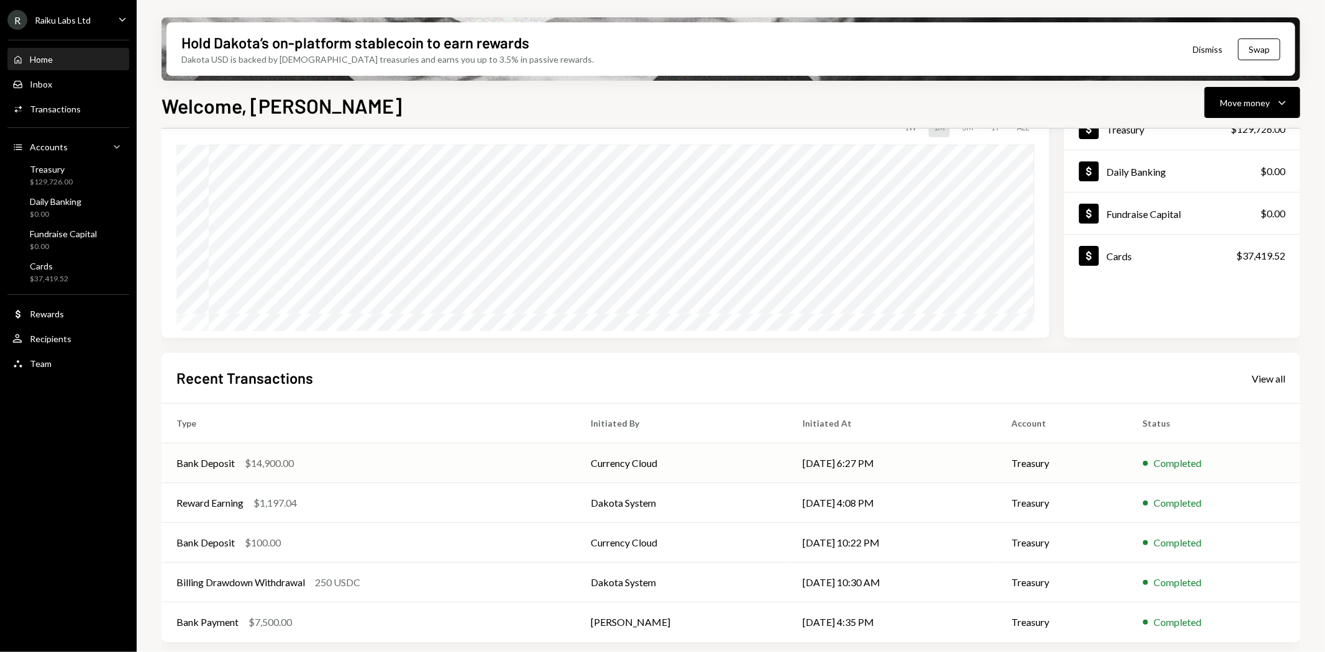  What do you see at coordinates (68, 314) in the screenshot?
I see `a: Rewards` at bounding box center [68, 314].